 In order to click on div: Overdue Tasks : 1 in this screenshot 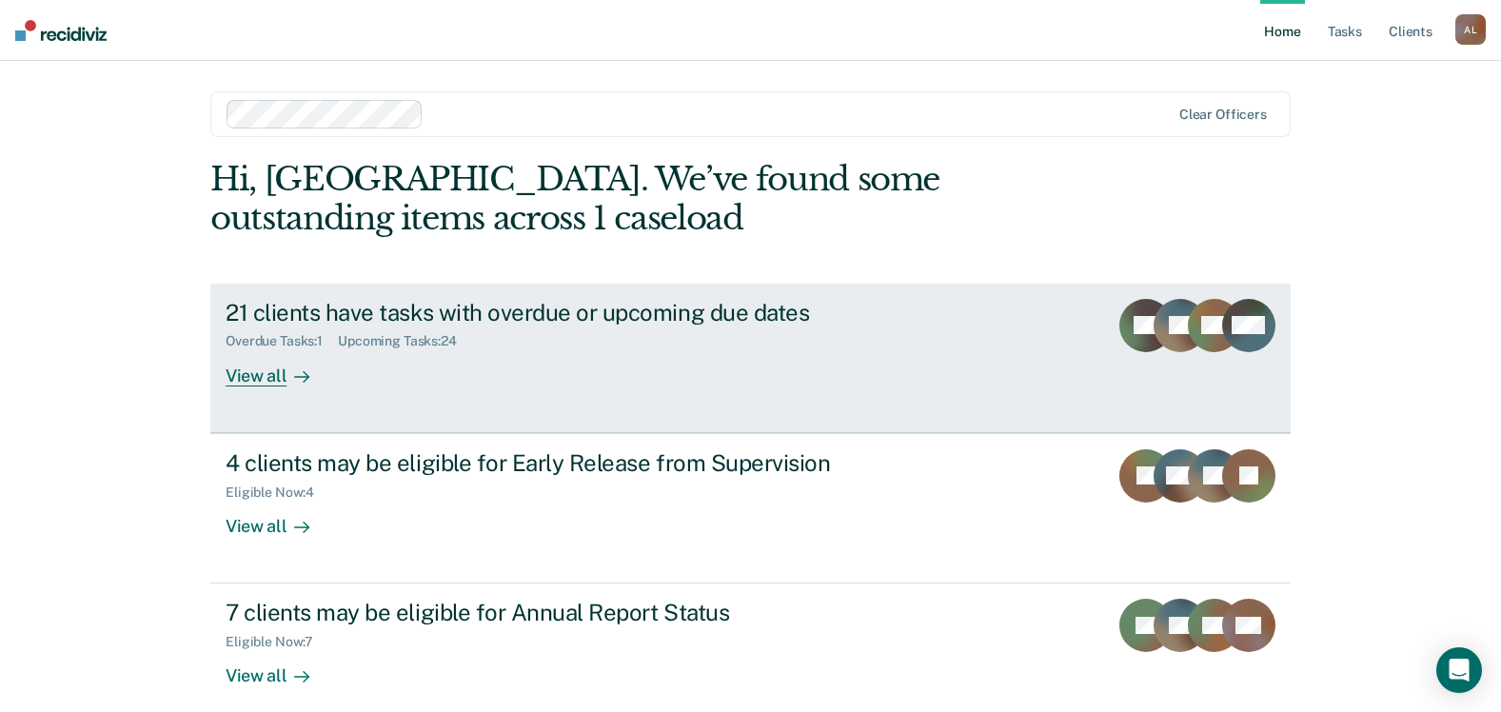, I will do `click(282, 341)`.